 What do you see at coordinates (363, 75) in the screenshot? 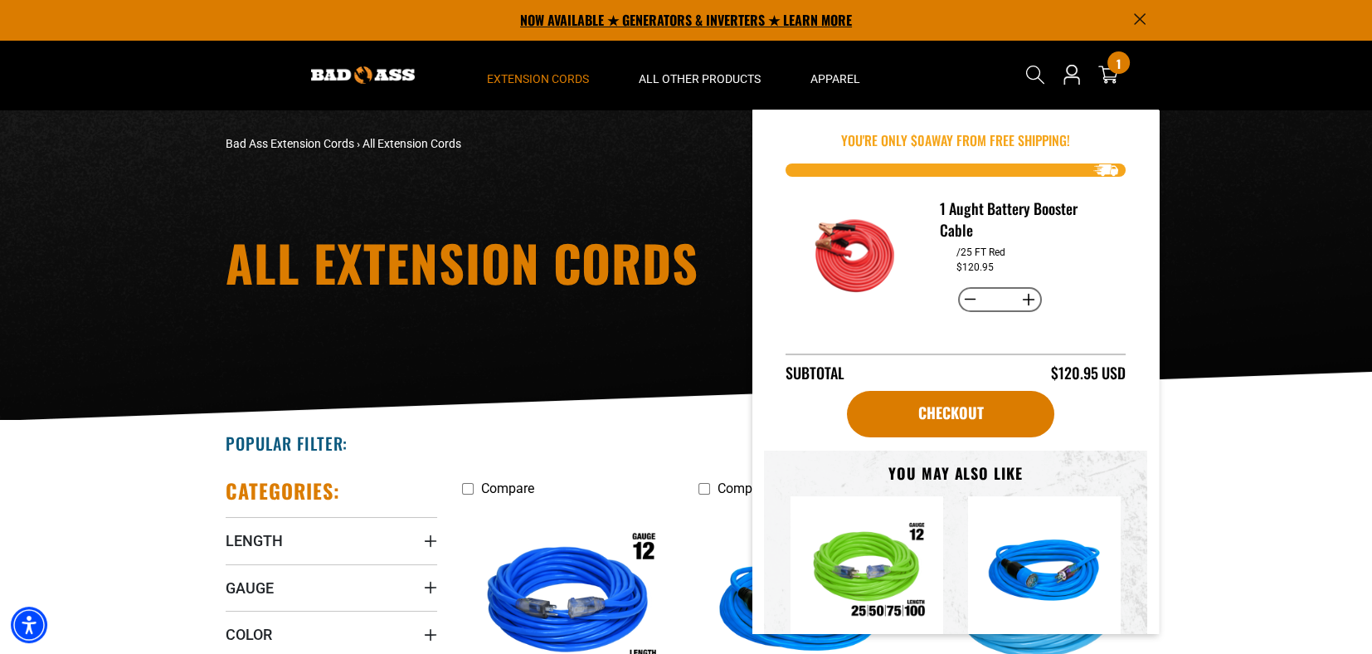
I see `img: Bad Ass Extension Cords` at bounding box center [363, 75].